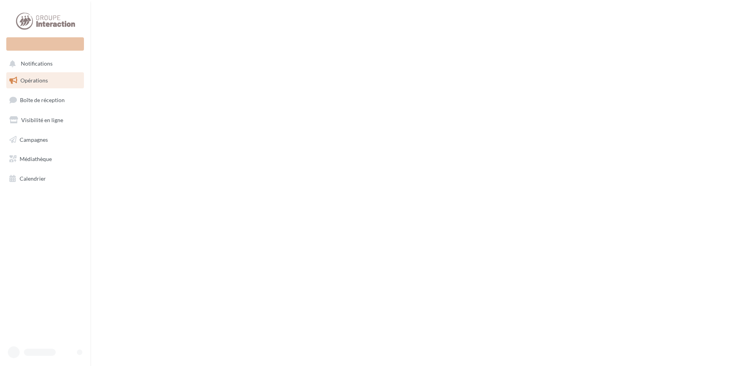 Image resolution: width=750 pixels, height=366 pixels. What do you see at coordinates (45, 178) in the screenshot?
I see `a: Calendrier` at bounding box center [45, 178].